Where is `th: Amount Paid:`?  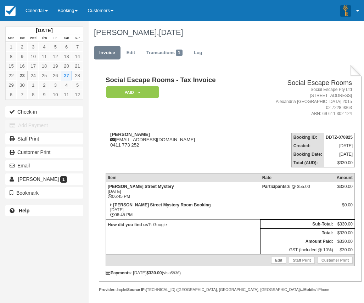 th: Amount Paid: is located at coordinates (297, 242).